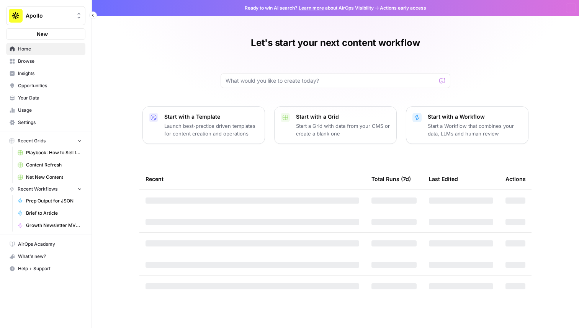  What do you see at coordinates (50, 226) in the screenshot?
I see `a: Growth Newsletter MVP 1.1` at bounding box center [50, 226].